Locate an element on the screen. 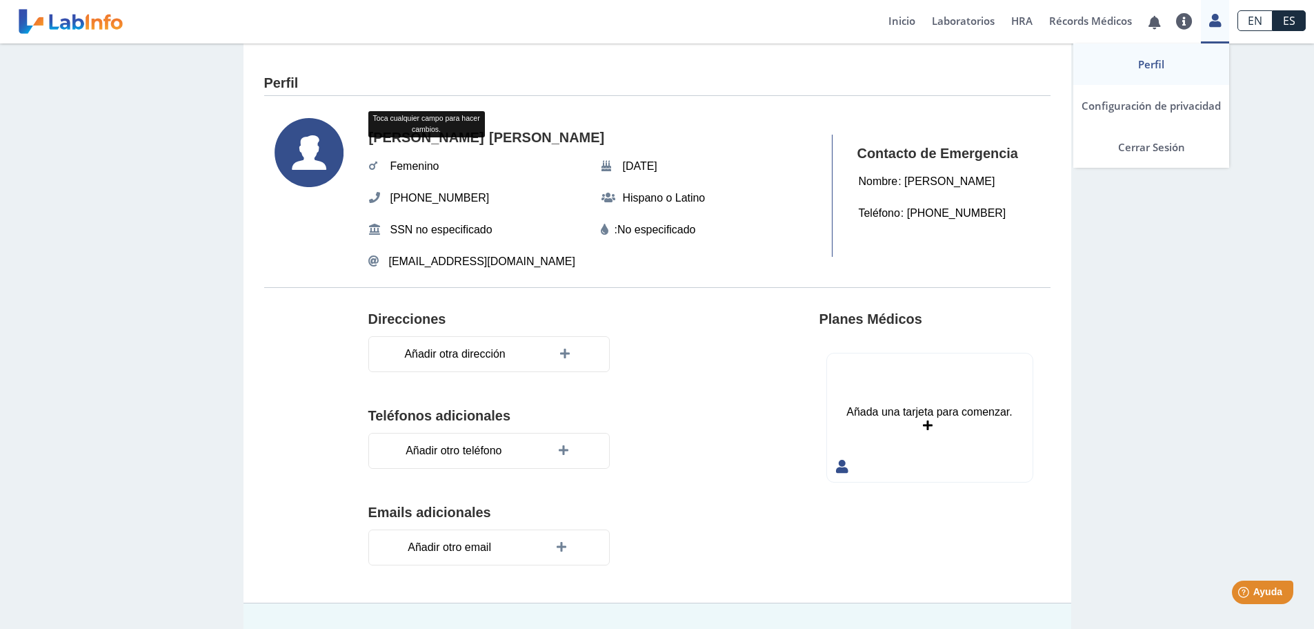  a: Cerrar Sesión is located at coordinates (1152, 147).